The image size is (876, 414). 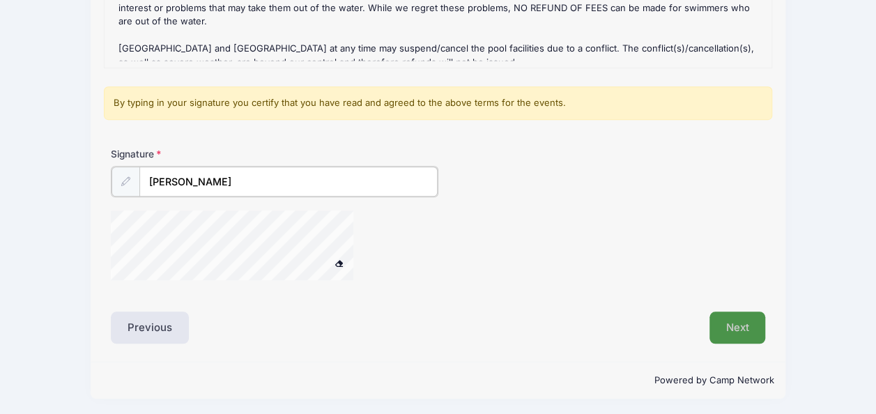 I want to click on div: By typing in your signature you certify that you have read and agreed to the above terms for the ..., so click(x=437, y=103).